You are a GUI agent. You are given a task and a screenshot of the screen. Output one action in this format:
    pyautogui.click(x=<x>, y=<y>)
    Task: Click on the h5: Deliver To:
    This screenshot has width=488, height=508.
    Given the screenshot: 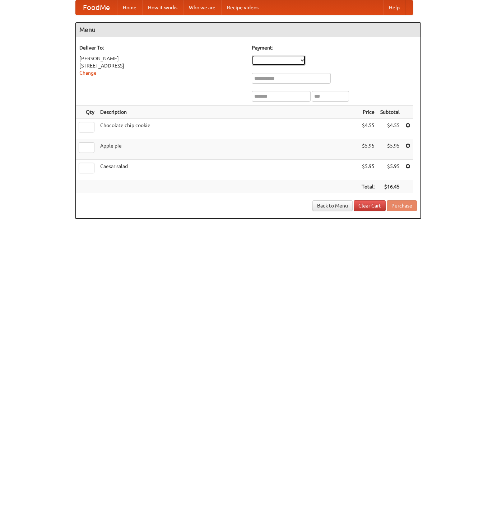 What is the action you would take?
    pyautogui.click(x=162, y=48)
    